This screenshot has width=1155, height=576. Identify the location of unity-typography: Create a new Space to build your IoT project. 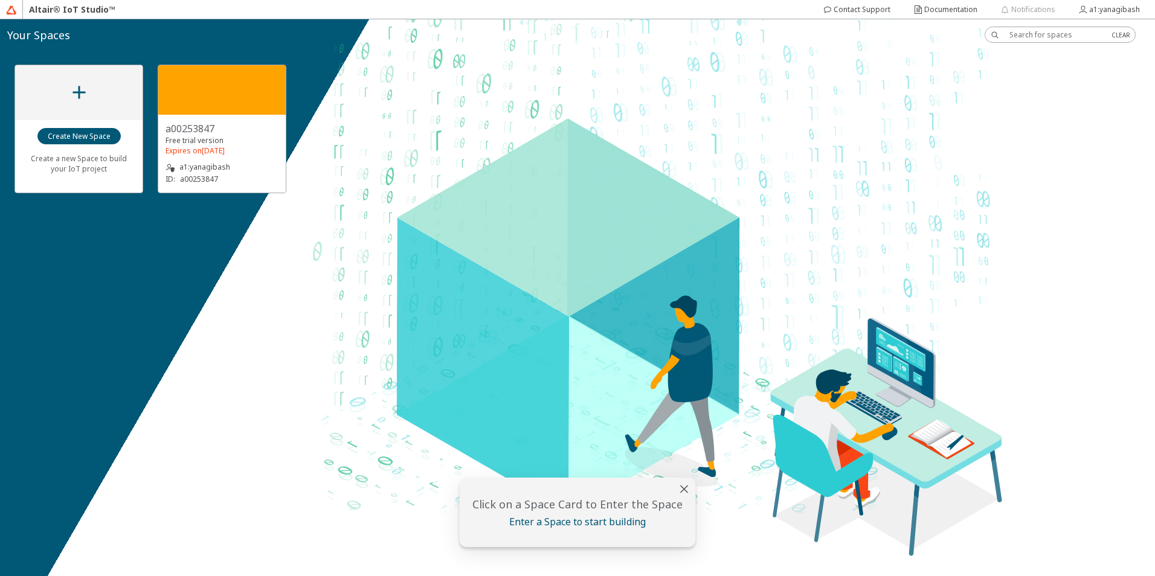
(79, 163).